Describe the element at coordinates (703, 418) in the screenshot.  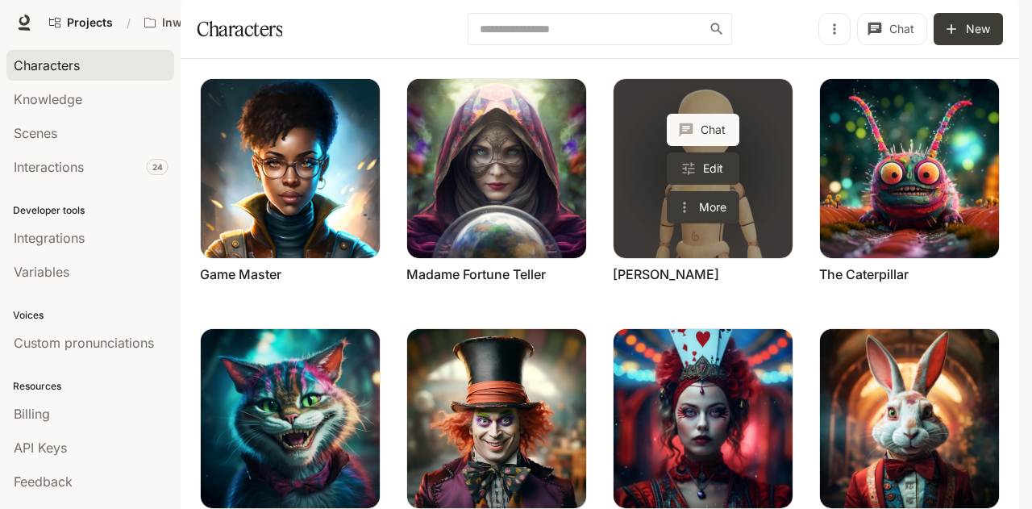
I see `img: The Queen of Hearts` at that location.